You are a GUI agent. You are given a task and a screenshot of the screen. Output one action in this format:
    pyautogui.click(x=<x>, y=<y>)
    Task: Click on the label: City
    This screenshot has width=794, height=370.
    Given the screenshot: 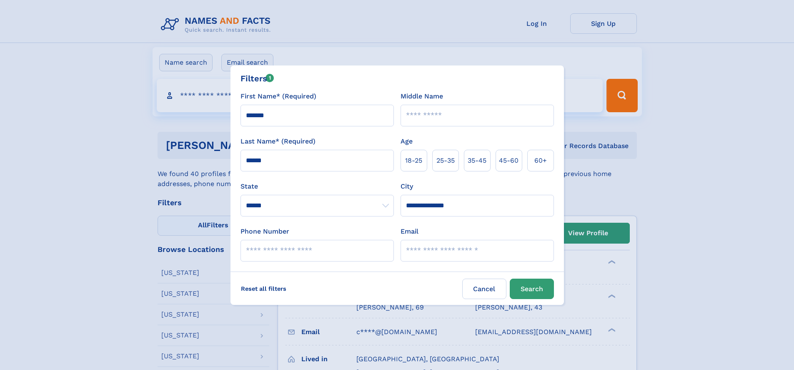 What is the action you would take?
    pyautogui.click(x=407, y=186)
    